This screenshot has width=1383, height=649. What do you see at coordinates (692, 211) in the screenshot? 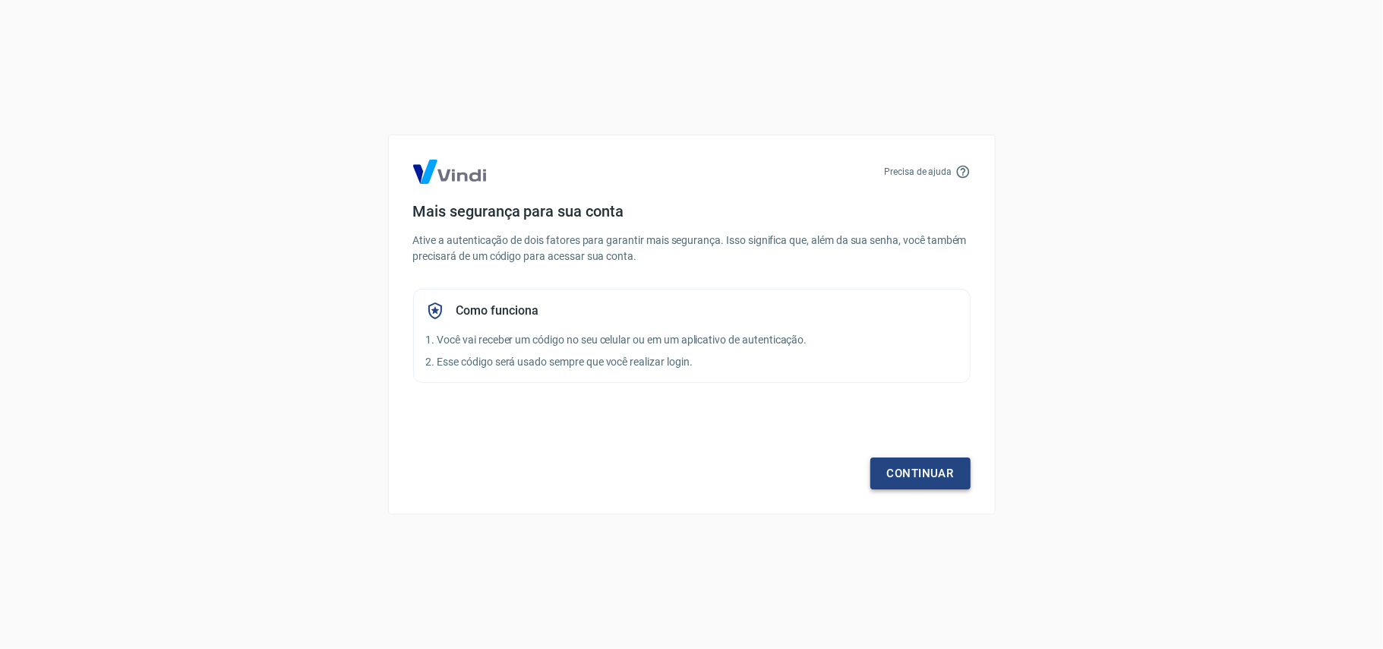
I see `h4: Mais segurança para sua conta` at bounding box center [692, 211].